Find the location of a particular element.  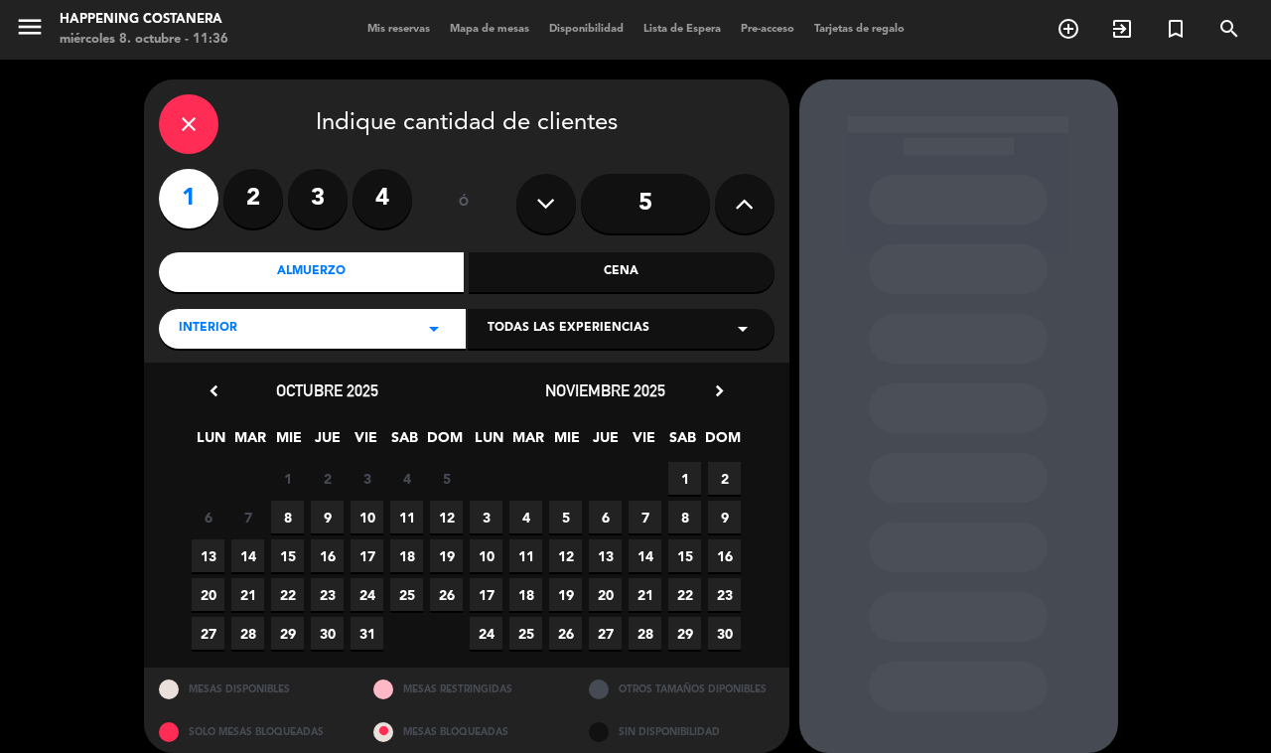

span: 31 is located at coordinates (367, 633).